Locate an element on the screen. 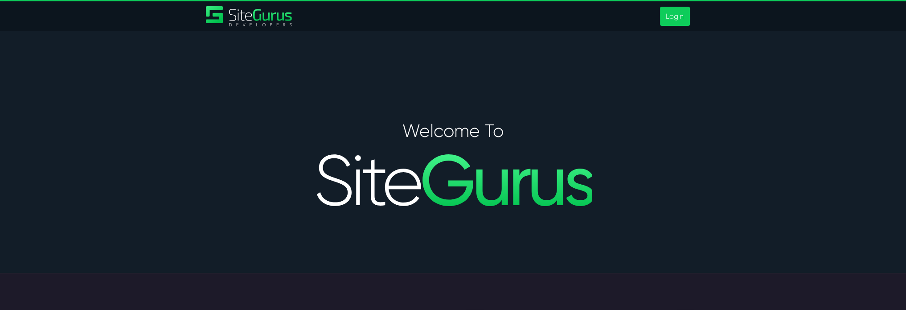 This screenshot has height=310, width=906. a: SiteGurus is located at coordinates (250, 16).